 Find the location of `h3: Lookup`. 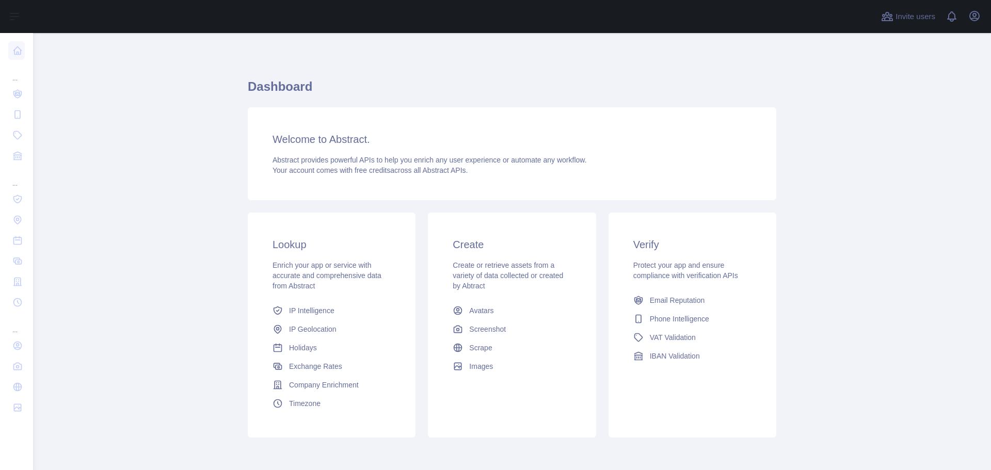

h3: Lookup is located at coordinates (331, 245).